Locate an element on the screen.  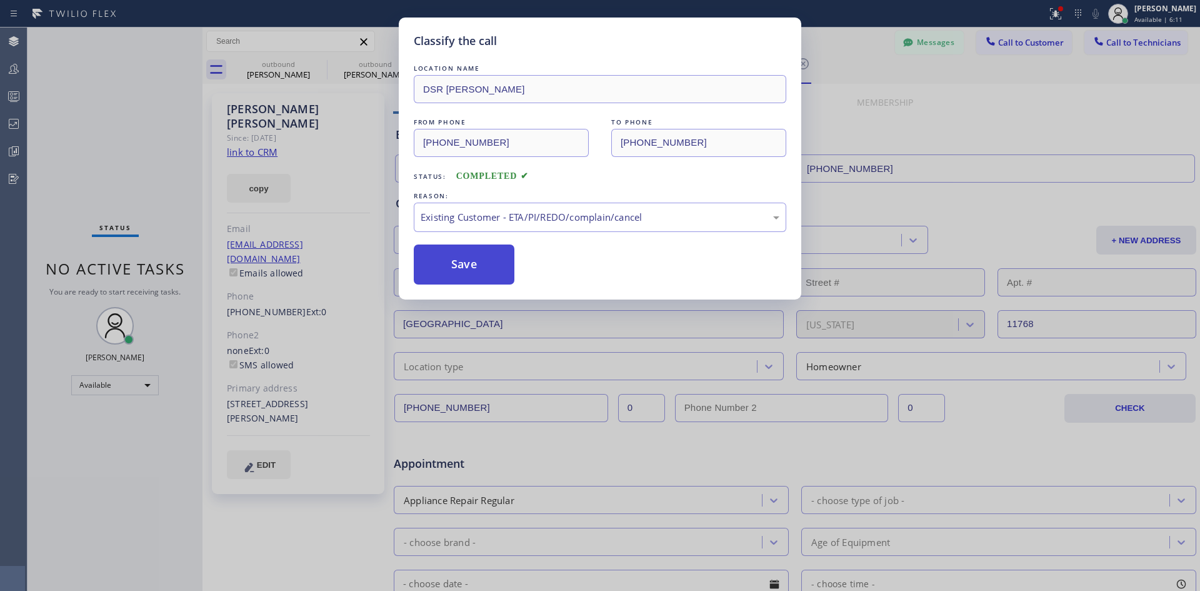
div: FROM PHONE is located at coordinates (501, 122).